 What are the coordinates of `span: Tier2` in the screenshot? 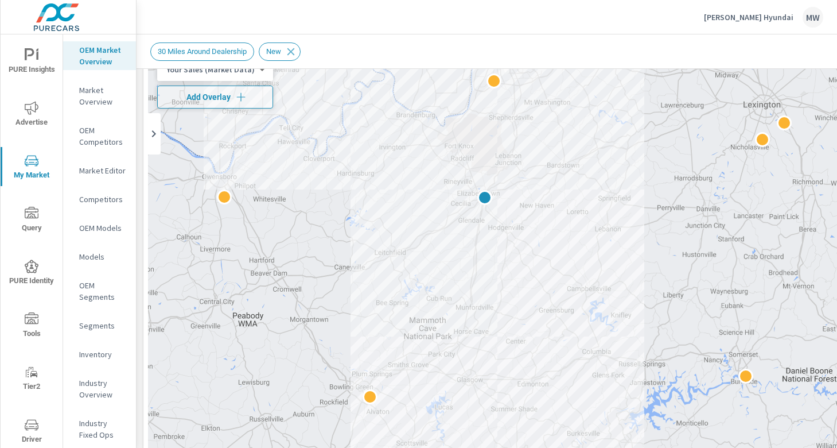 It's located at (32, 379).